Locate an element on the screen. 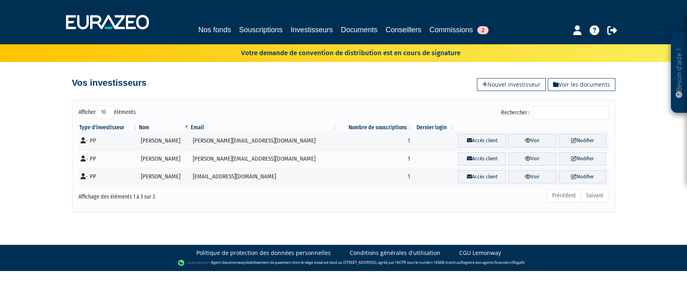  div: Affichage des éléments 1 à 3 sur 3 is located at coordinates (185, 194).